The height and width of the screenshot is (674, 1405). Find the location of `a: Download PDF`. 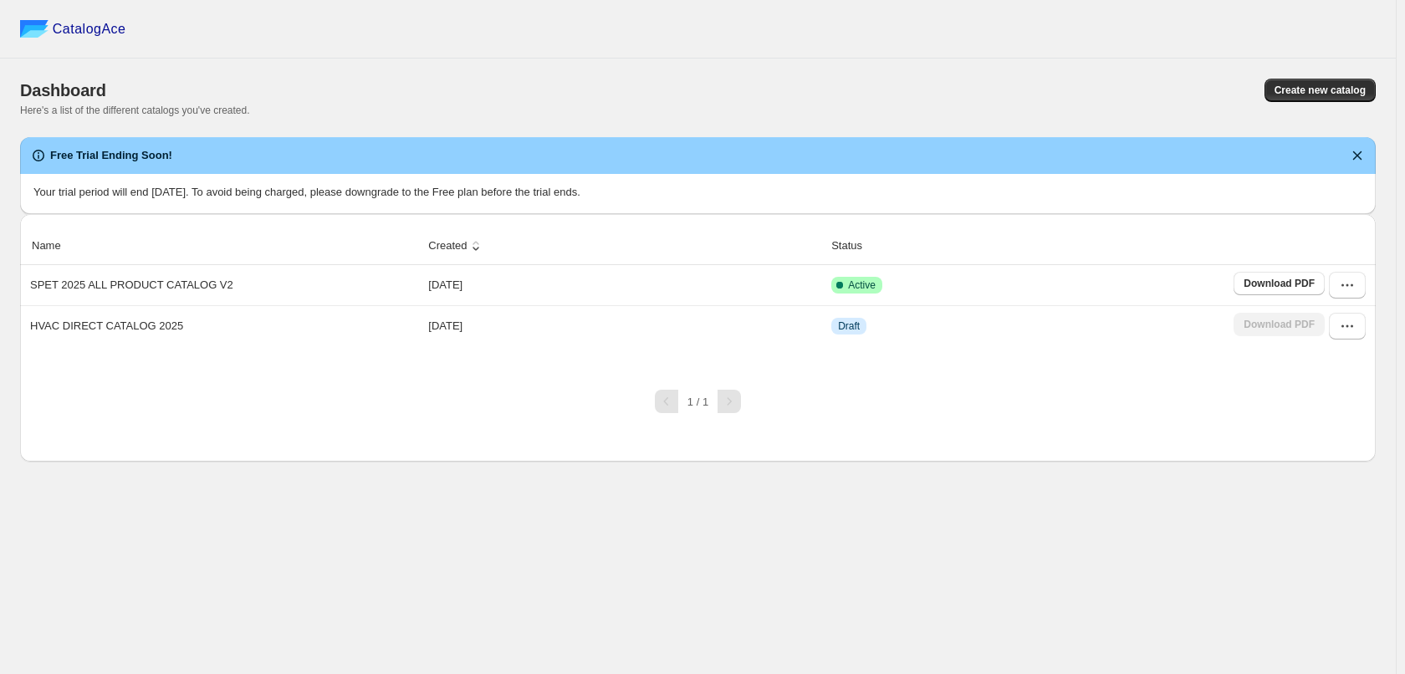

a: Download PDF is located at coordinates (1279, 284).